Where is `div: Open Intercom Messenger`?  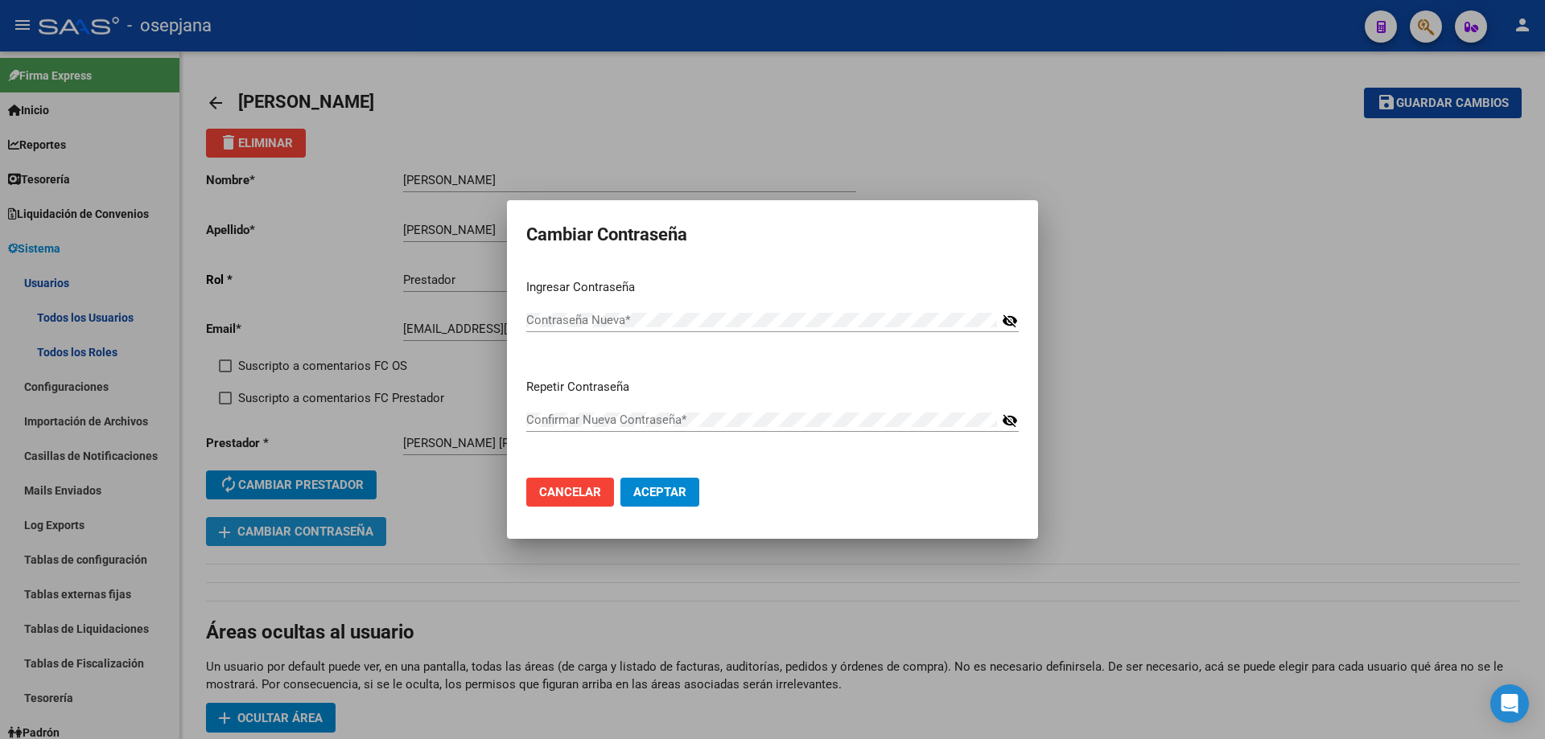
div: Open Intercom Messenger is located at coordinates (1509, 704).